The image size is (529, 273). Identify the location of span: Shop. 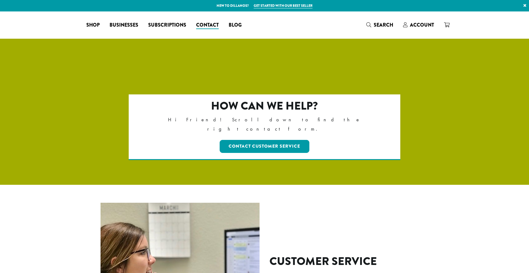
(93, 25).